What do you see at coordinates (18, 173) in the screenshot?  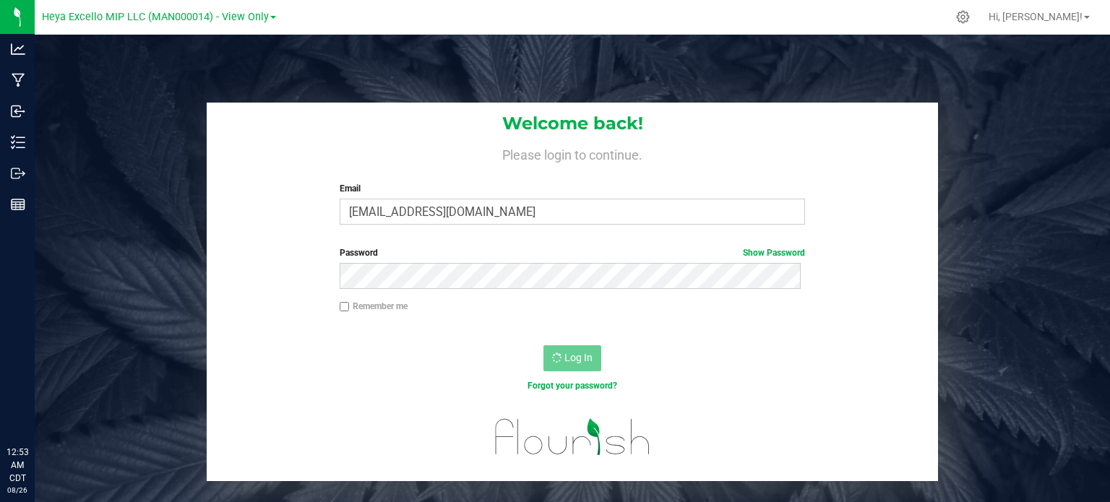 I see `inline-svg: Outbound` at bounding box center [18, 173].